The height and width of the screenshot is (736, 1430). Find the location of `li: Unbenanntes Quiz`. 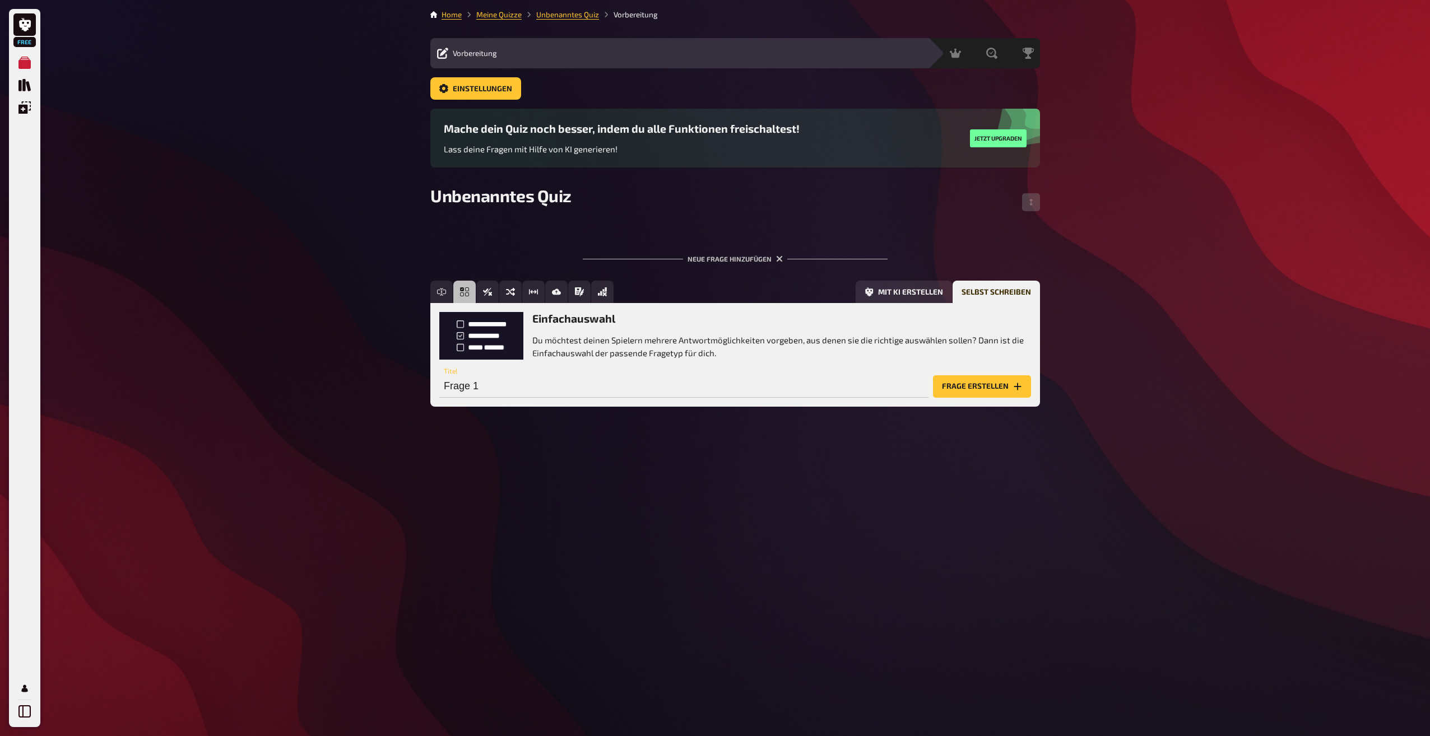

li: Unbenanntes Quiz is located at coordinates (560, 15).